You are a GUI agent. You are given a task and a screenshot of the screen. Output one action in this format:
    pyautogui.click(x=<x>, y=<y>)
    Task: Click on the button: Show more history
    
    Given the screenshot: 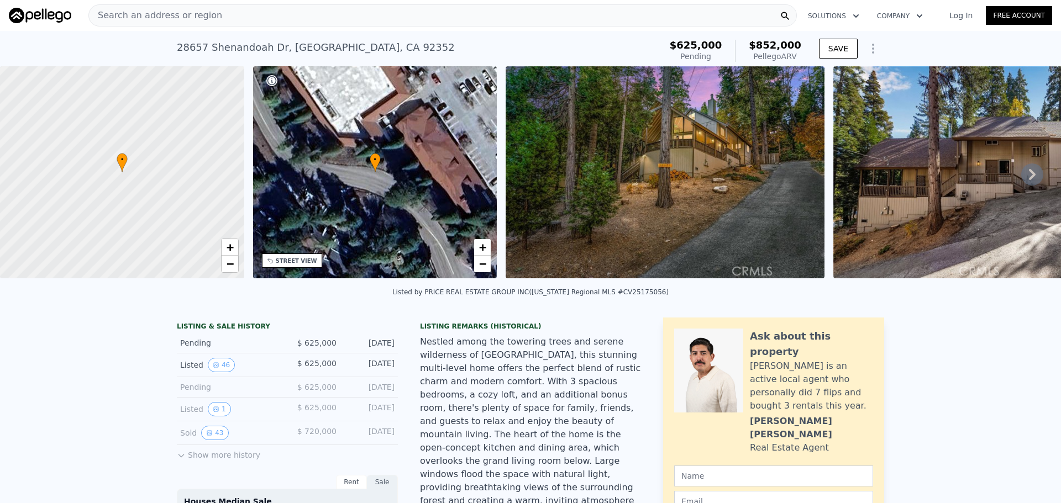 What is the action you would take?
    pyautogui.click(x=218, y=453)
    